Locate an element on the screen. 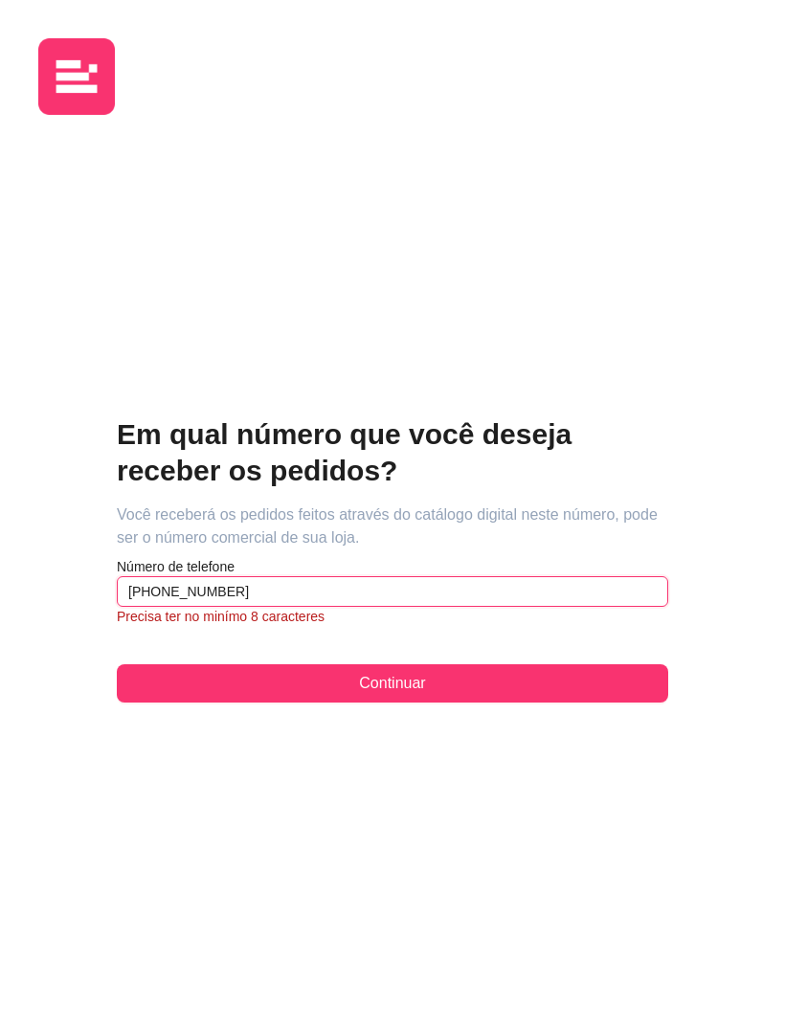 The width and height of the screenshot is (785, 1027). button: Continuar is located at coordinates (393, 684).